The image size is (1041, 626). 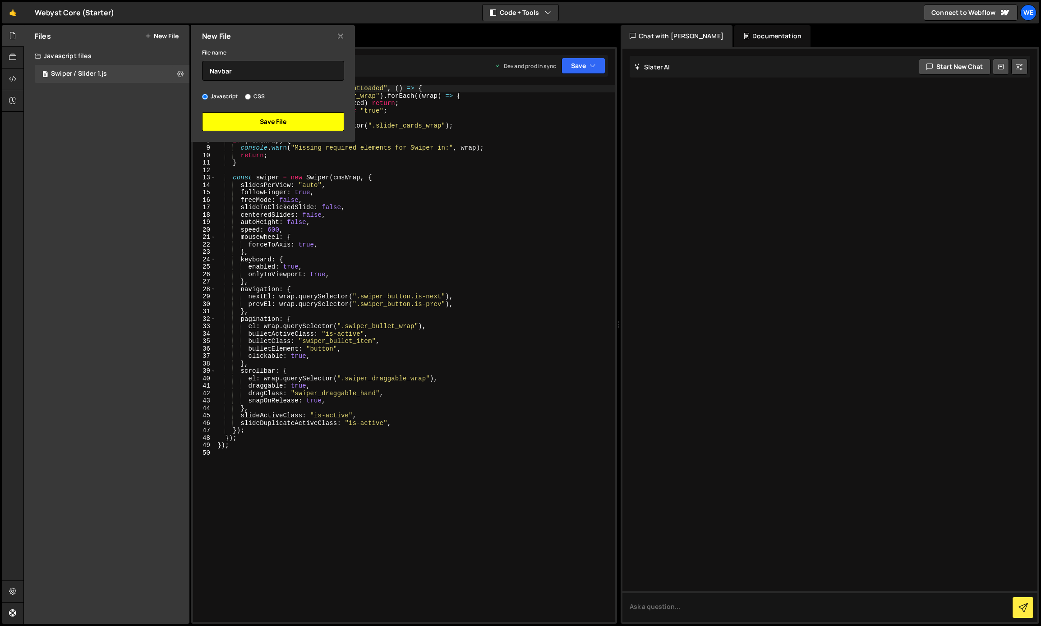 I want to click on div: 18, so click(x=204, y=215).